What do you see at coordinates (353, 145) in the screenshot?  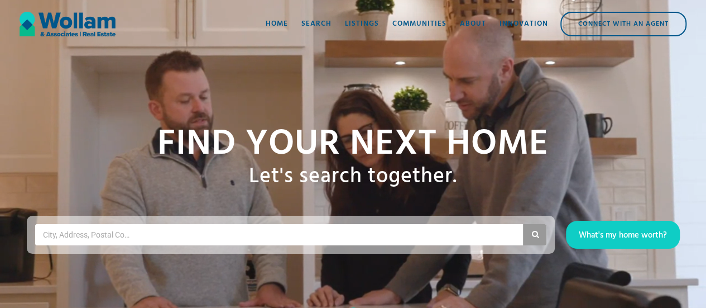 I see `h1: Find your NExt home` at bounding box center [353, 145].